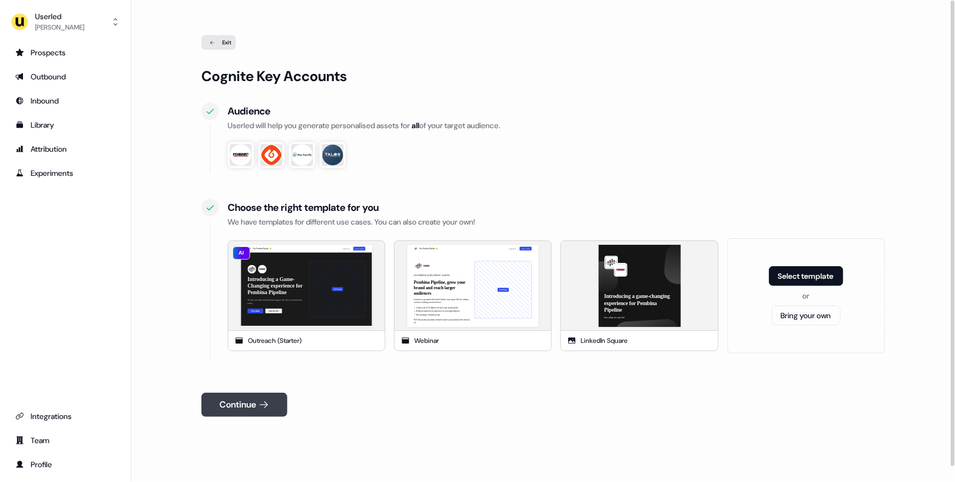  What do you see at coordinates (65, 440) in the screenshot?
I see `div: Team` at bounding box center [65, 440].